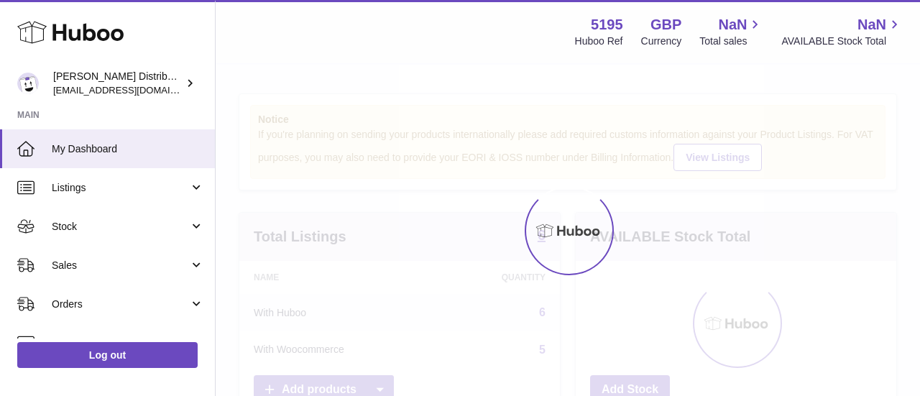 This screenshot has width=920, height=396. I want to click on span: Orders, so click(120, 304).